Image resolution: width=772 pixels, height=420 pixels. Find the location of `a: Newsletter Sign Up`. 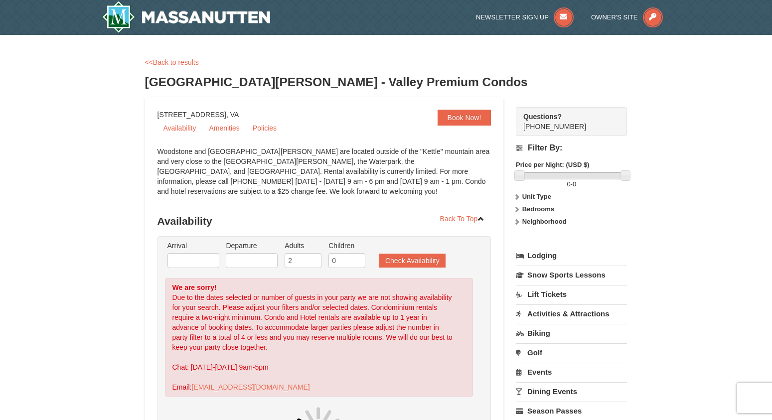

a: Newsletter Sign Up is located at coordinates (525, 17).